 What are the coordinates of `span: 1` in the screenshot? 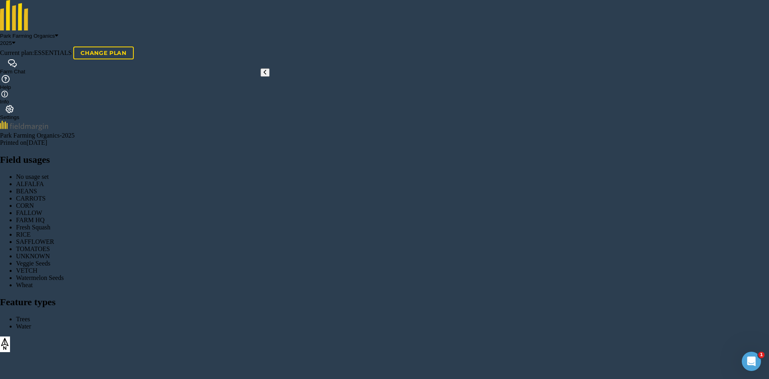 It's located at (762, 355).